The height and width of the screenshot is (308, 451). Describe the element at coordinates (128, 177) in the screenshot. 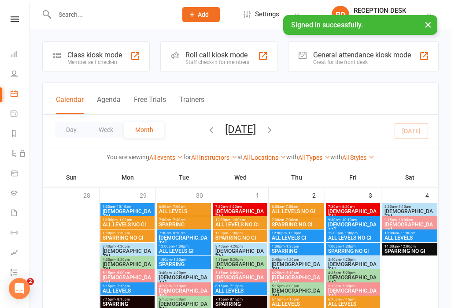

I see `th: Mon` at that location.